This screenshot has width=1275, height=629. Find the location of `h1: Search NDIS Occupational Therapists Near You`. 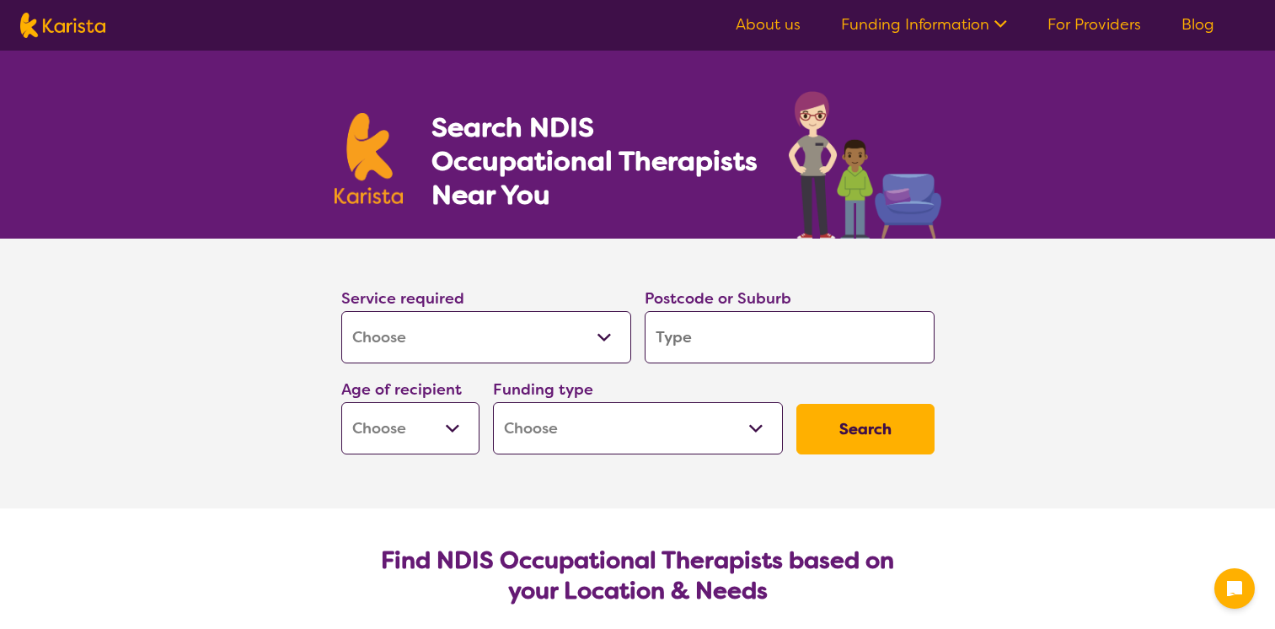

h1: Search NDIS Occupational Therapists Near You is located at coordinates (595, 161).